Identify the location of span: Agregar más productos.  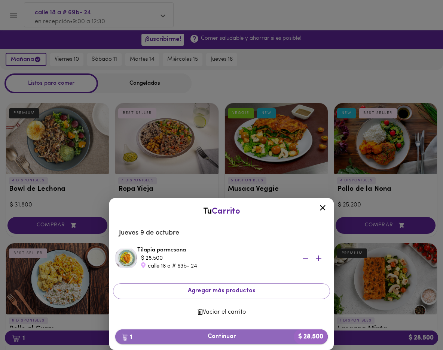
(222, 290).